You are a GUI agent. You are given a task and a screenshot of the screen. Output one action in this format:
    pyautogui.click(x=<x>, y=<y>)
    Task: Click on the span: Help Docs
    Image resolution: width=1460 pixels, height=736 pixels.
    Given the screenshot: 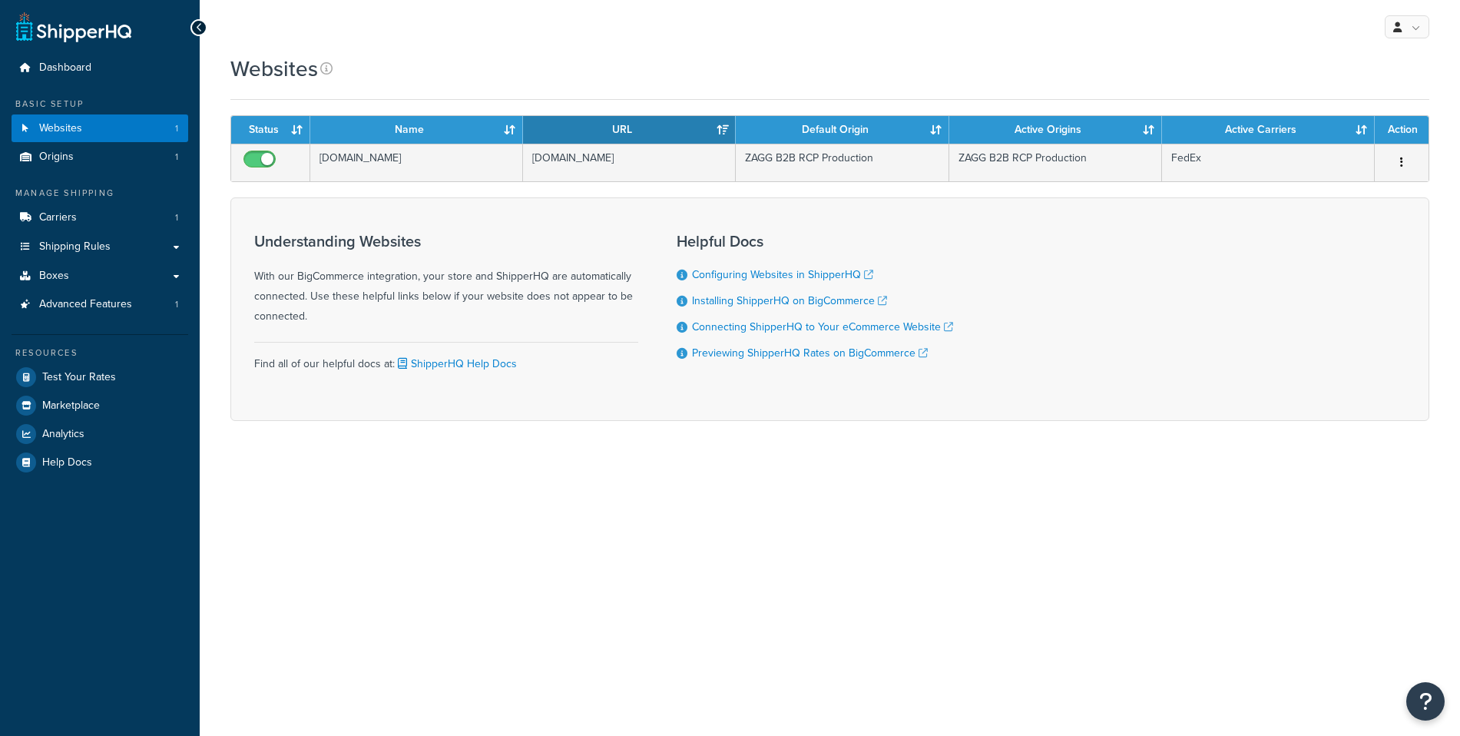 What is the action you would take?
    pyautogui.click(x=67, y=462)
    